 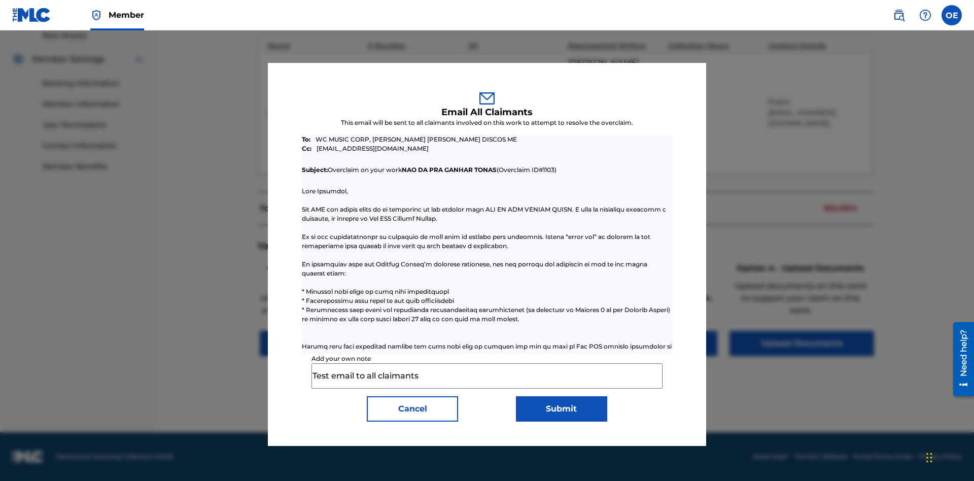 I want to click on h5: Email All Claimants, so click(x=487, y=112).